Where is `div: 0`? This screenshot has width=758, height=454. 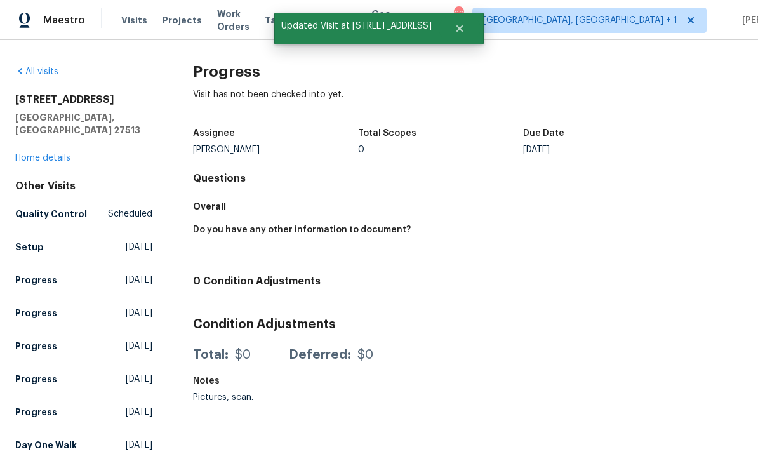
div: 0 is located at coordinates (441, 150).